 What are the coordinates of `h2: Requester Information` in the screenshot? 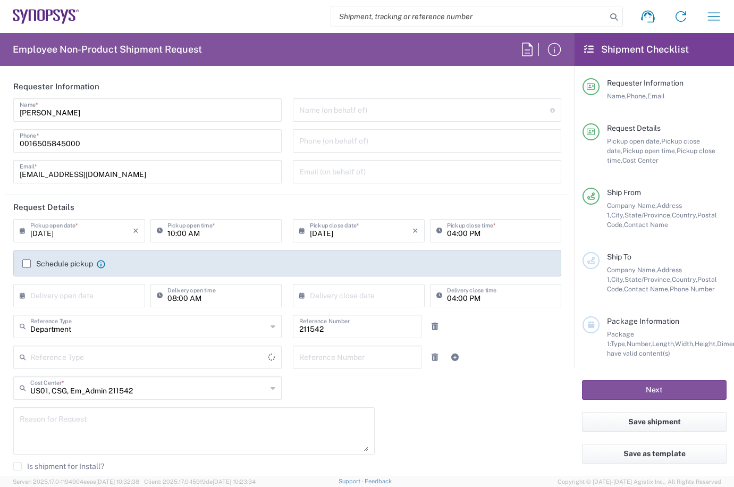 It's located at (56, 87).